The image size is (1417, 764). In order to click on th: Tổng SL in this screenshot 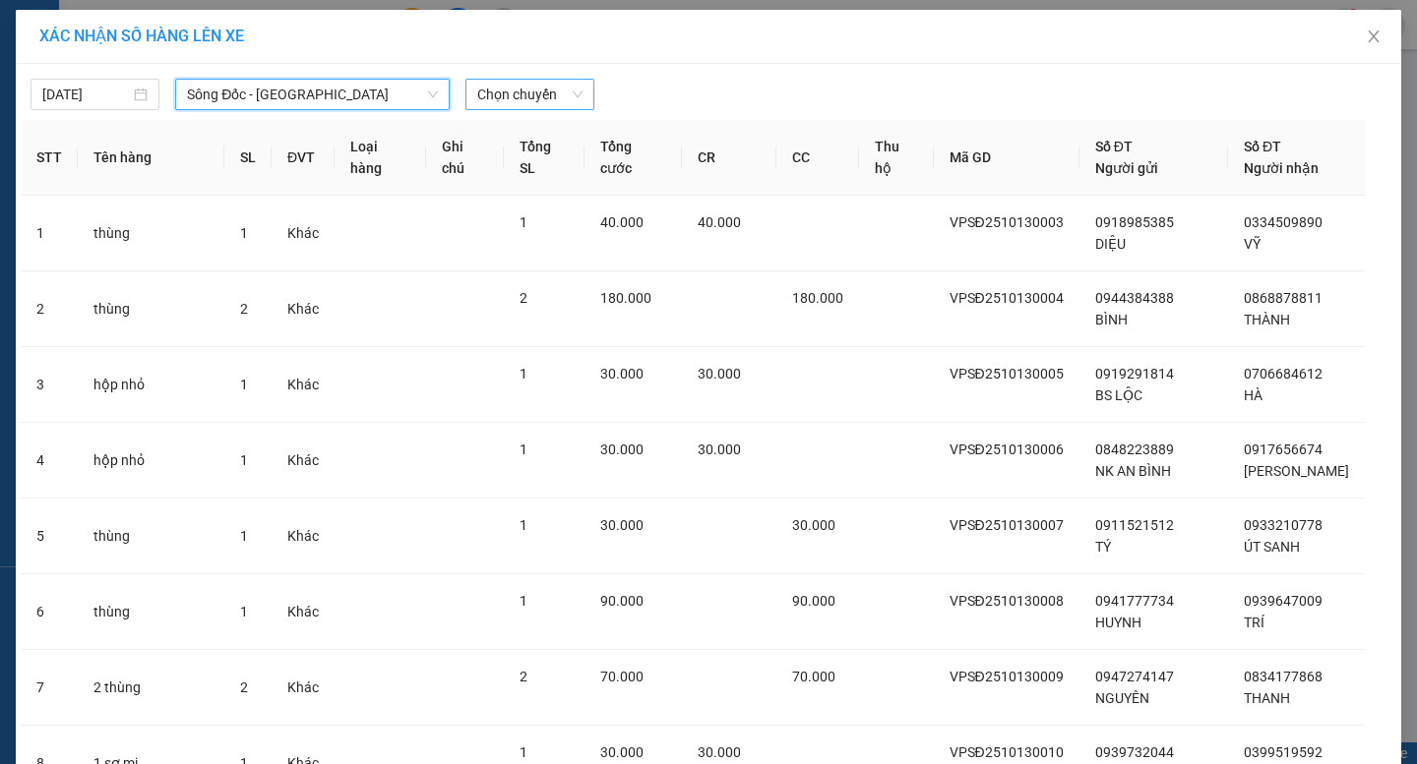, I will do `click(544, 157)`.